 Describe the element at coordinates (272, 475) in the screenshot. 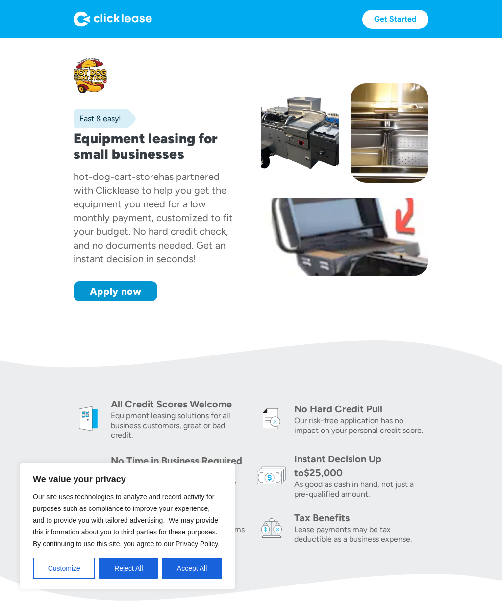

I see `img: money icon` at that location.